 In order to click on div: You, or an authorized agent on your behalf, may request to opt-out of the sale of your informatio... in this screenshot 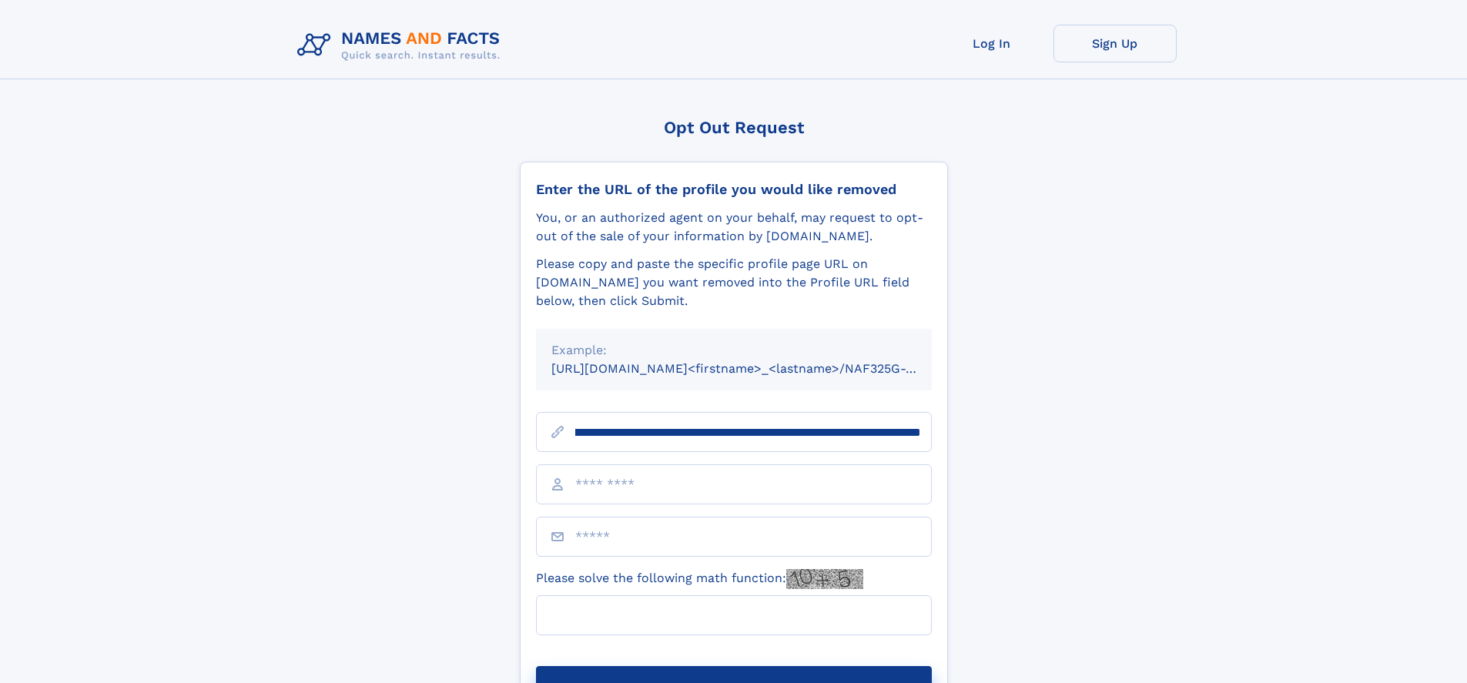, I will do `click(734, 227)`.